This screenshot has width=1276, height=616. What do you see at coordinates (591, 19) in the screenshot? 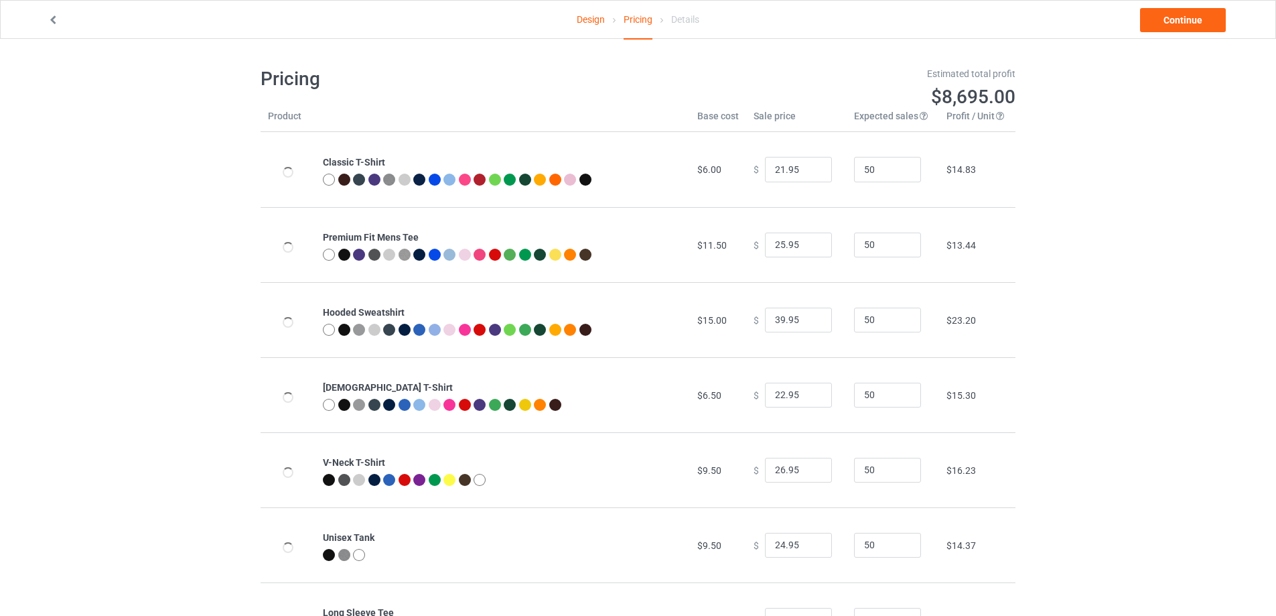
I see `a: Design` at bounding box center [591, 19].